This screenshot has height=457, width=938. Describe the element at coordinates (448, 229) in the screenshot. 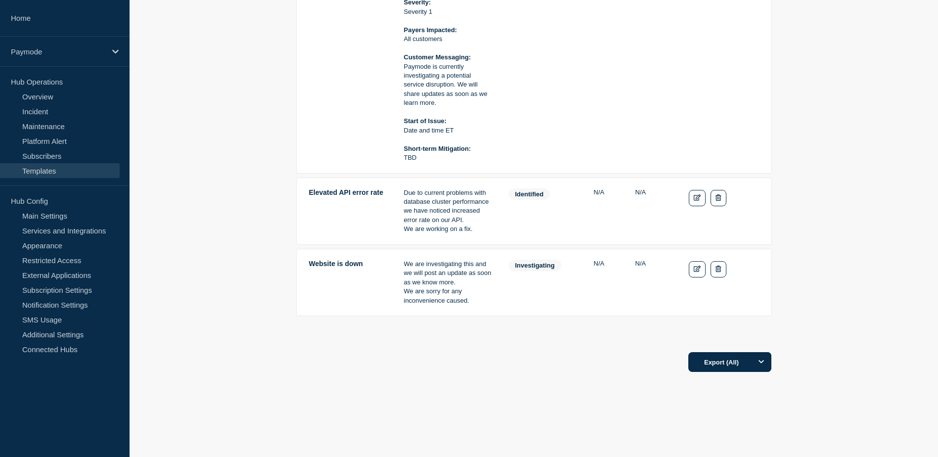

I see `p: We are working on a fix.` at that location.